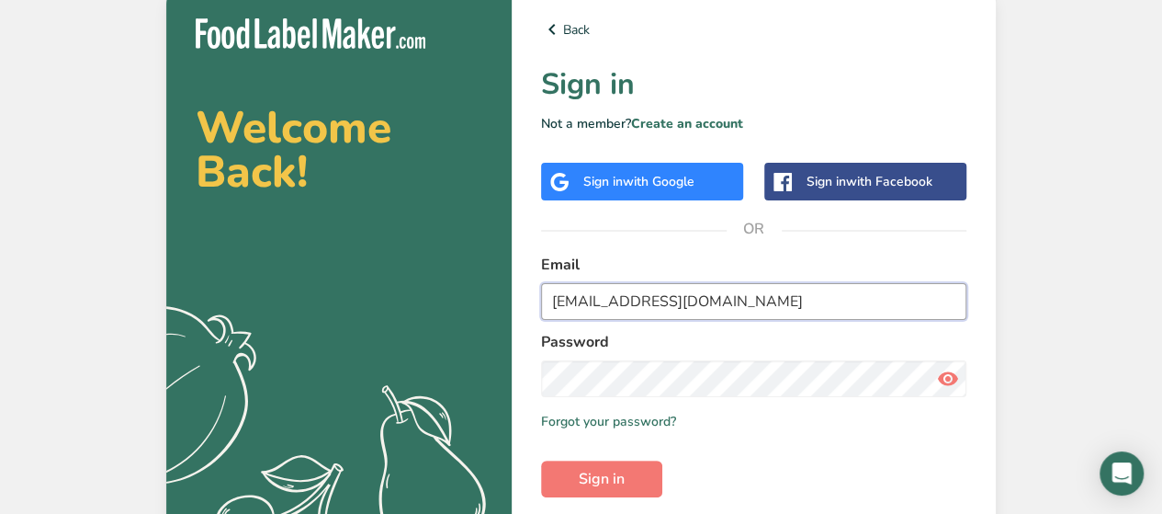 This screenshot has width=1162, height=514. I want to click on span: Sign in, so click(602, 479).